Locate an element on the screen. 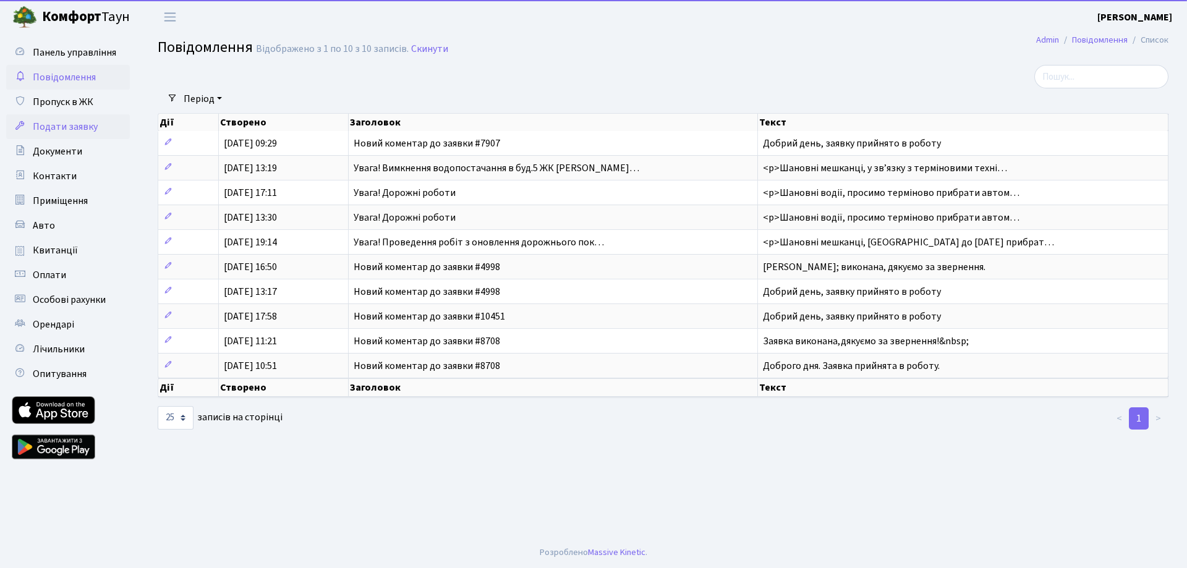 The image size is (1187, 568). span: Панель управління is located at coordinates (74, 53).